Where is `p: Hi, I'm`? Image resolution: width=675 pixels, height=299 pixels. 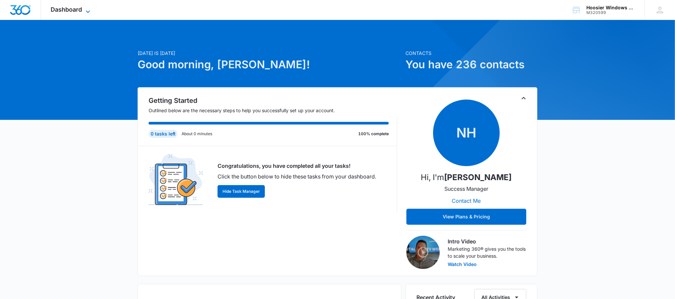 p: Hi, I'm is located at coordinates (467, 178).